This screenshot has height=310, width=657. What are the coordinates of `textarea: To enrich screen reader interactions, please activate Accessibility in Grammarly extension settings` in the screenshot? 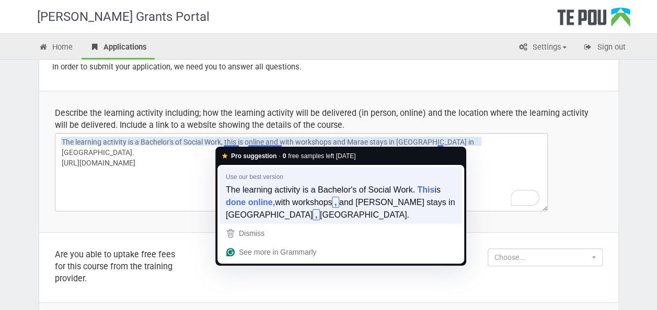 It's located at (301, 172).